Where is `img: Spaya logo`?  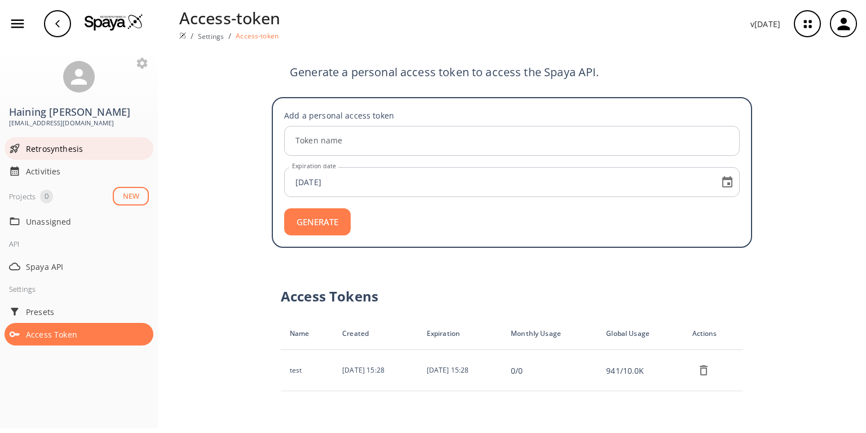 img: Spaya logo is located at coordinates (183, 36).